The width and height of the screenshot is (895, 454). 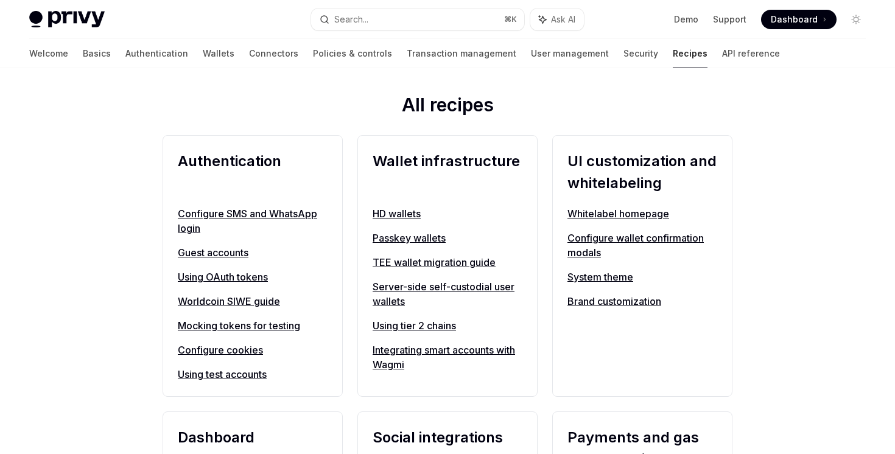 What do you see at coordinates (253, 277) in the screenshot?
I see `a: Using OAuth tokens` at bounding box center [253, 277].